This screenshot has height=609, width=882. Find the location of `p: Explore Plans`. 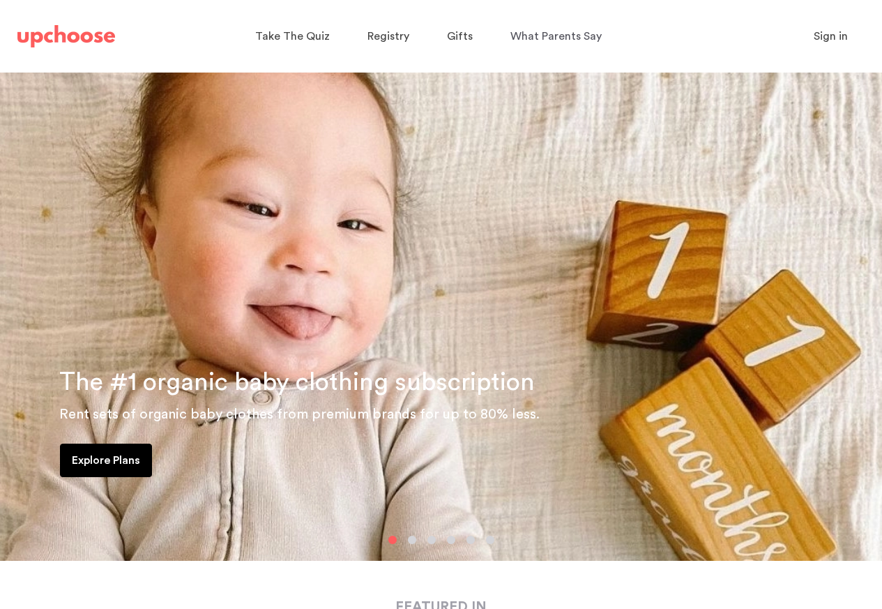

p: Explore Plans is located at coordinates (106, 460).